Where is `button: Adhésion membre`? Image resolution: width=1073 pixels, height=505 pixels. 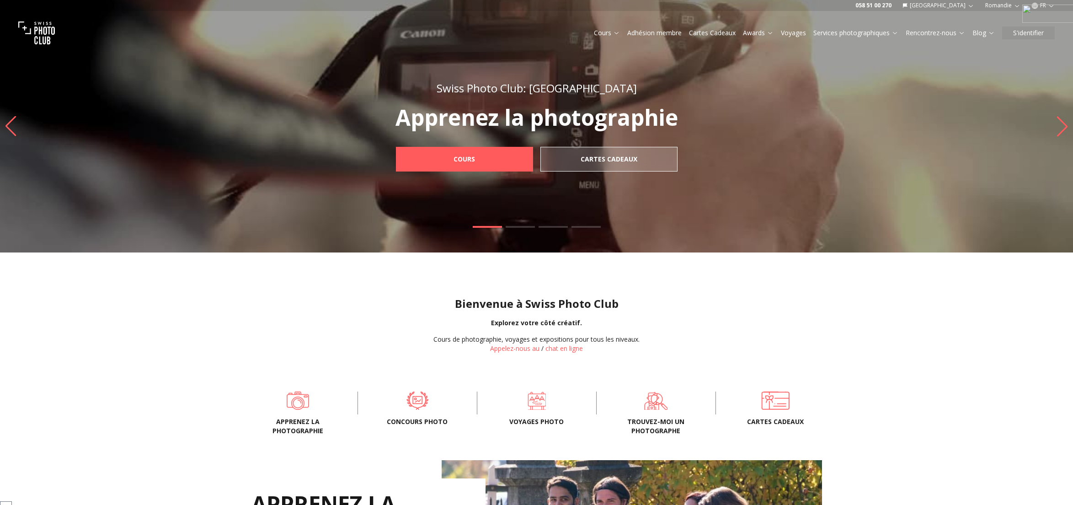 button: Adhésion membre is located at coordinates (654, 33).